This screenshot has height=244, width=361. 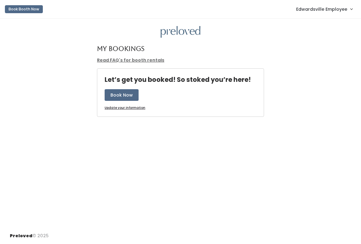 I want to click on u: Update your information, so click(x=125, y=107).